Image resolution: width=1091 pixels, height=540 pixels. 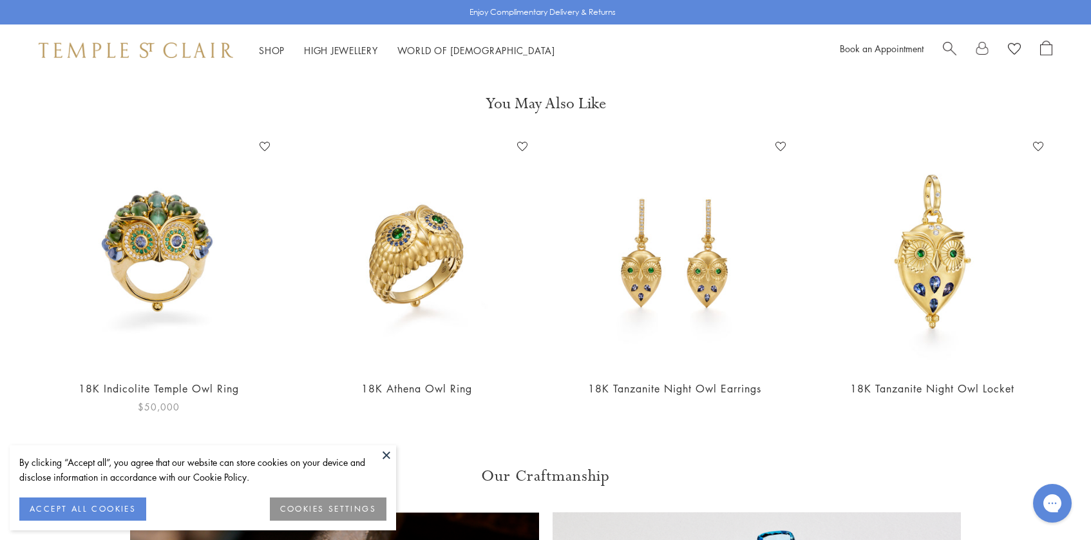 I want to click on a: High JewelleryHigh Jewellery, so click(x=341, y=50).